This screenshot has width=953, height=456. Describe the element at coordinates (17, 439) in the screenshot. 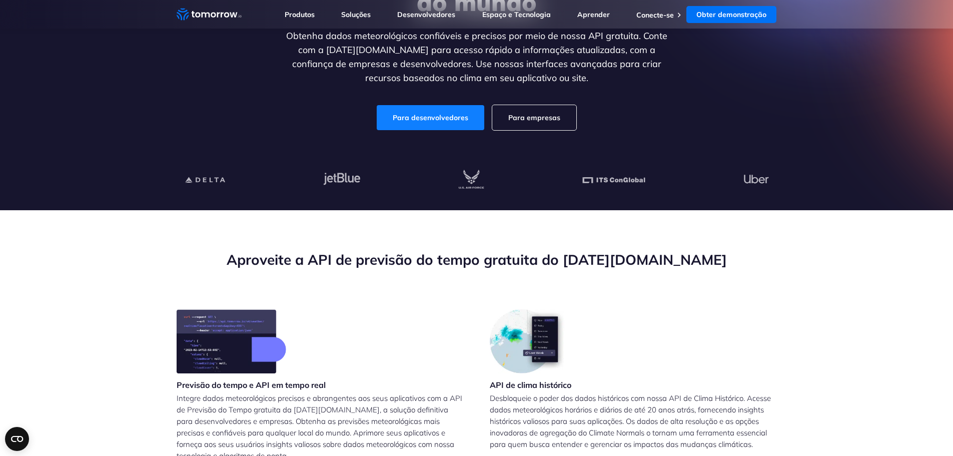

I see `button: Open CMP widget` at that location.